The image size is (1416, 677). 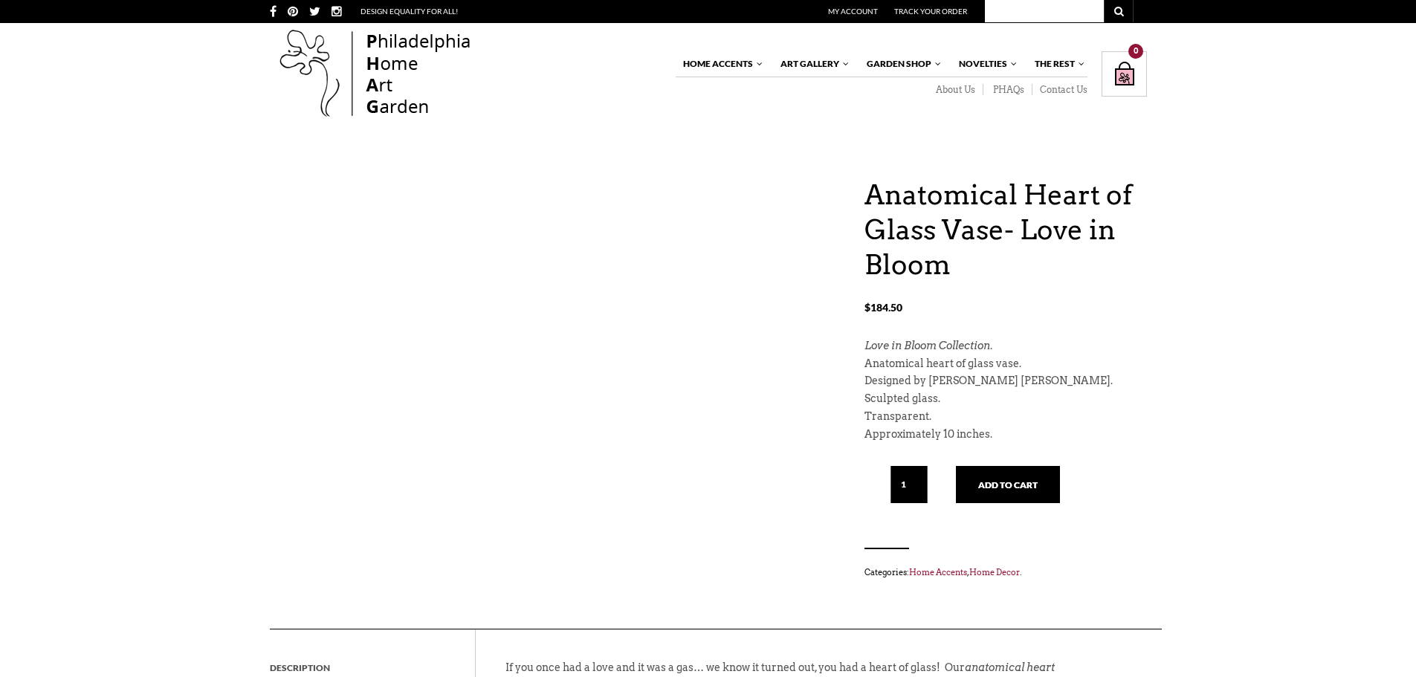 What do you see at coordinates (1136, 51) in the screenshot?
I see `div: 0` at bounding box center [1136, 51].